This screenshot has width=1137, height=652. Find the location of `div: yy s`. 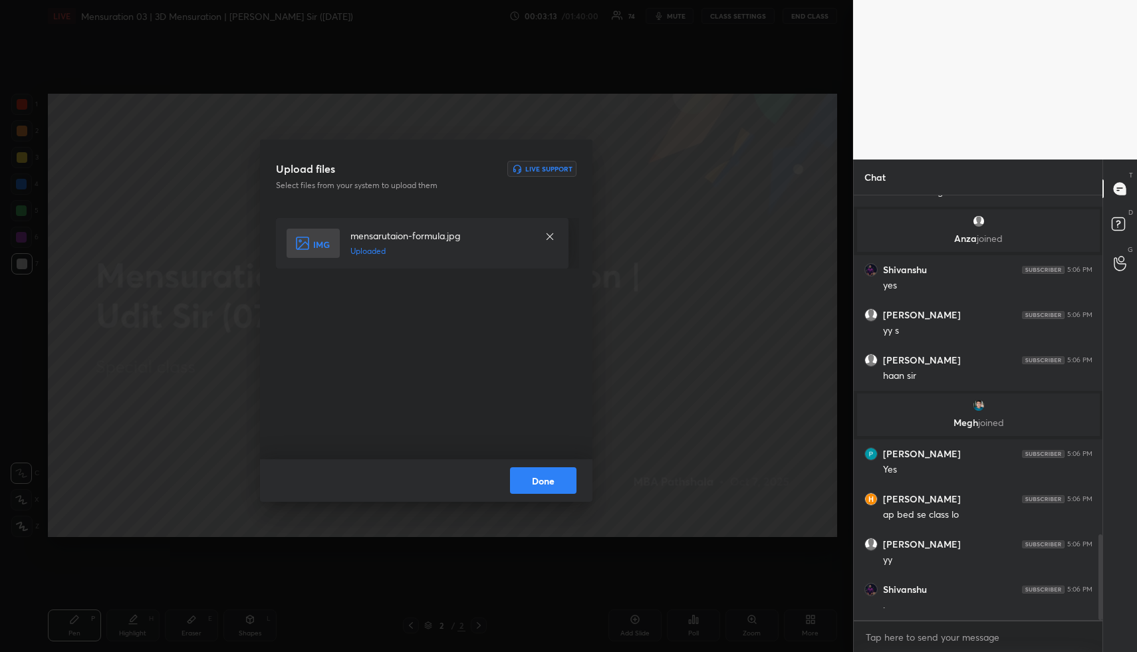

div: yy s is located at coordinates (987, 331).